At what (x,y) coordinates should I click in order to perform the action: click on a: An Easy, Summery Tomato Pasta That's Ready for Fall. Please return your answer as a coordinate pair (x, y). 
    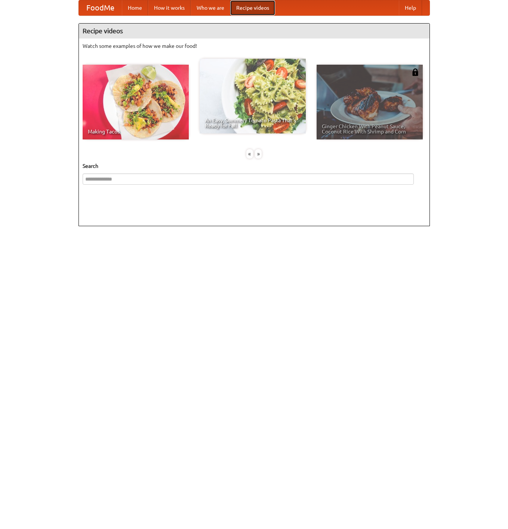
    Looking at the image, I should click on (253, 96).